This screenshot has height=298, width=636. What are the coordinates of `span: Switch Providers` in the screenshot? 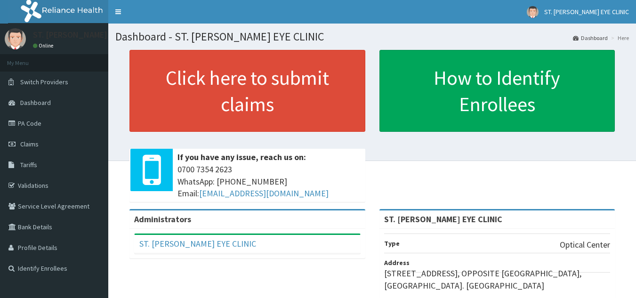 It's located at (44, 82).